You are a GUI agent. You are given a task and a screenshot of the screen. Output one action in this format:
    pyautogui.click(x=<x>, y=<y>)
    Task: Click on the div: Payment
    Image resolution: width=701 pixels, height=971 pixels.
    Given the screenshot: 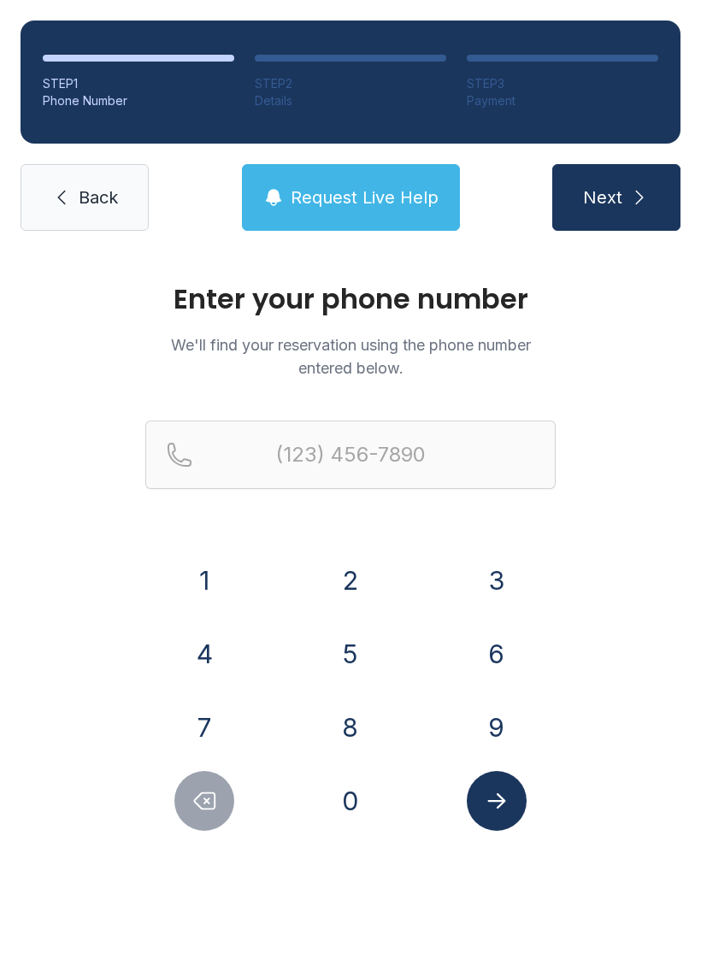 What is the action you would take?
    pyautogui.click(x=562, y=101)
    